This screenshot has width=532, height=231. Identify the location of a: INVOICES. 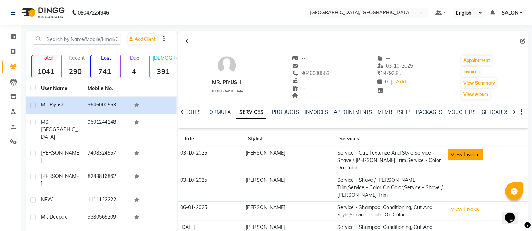
(317, 112).